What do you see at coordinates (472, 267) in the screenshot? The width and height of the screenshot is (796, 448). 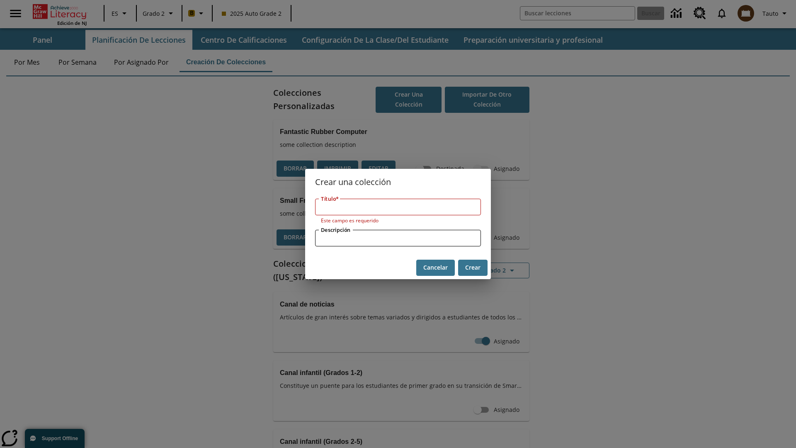 I see `button: Crear` at bounding box center [472, 267].